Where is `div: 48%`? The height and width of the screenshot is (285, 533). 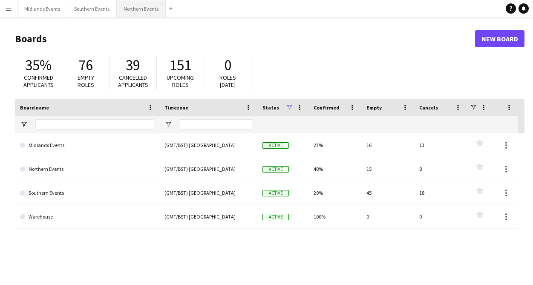 div: 48% is located at coordinates (335, 169).